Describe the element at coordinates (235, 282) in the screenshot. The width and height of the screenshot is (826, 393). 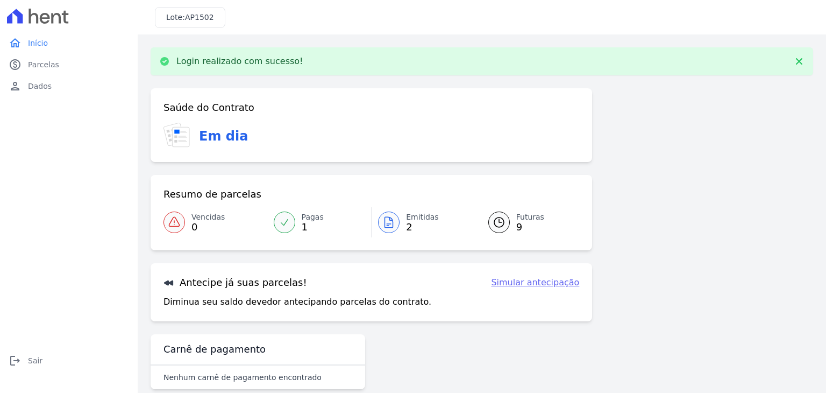
I see `h3: Antecipe já suas parcelas!` at that location.